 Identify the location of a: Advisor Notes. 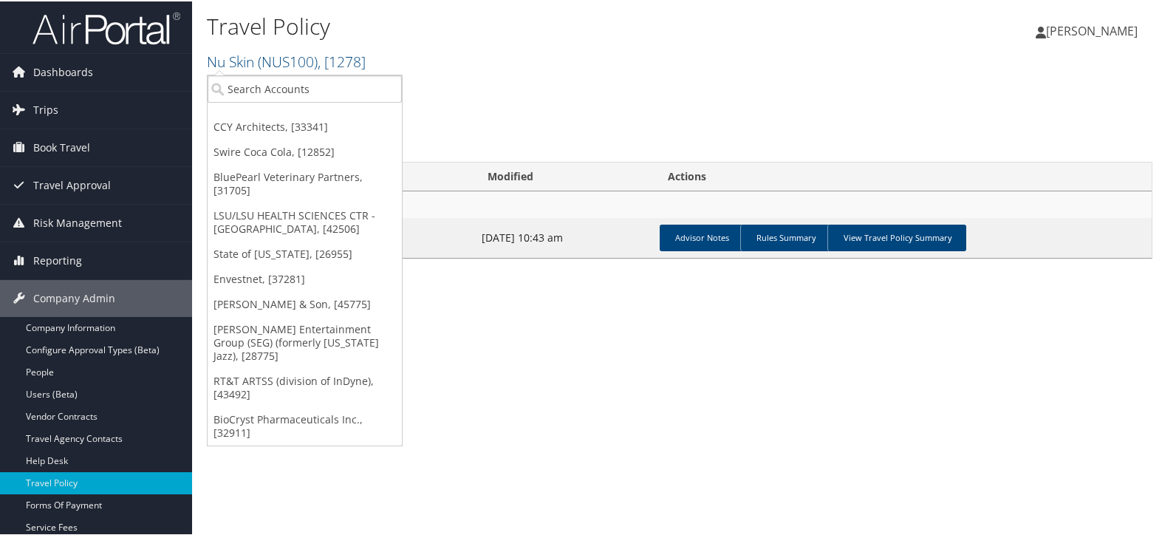
(701, 236).